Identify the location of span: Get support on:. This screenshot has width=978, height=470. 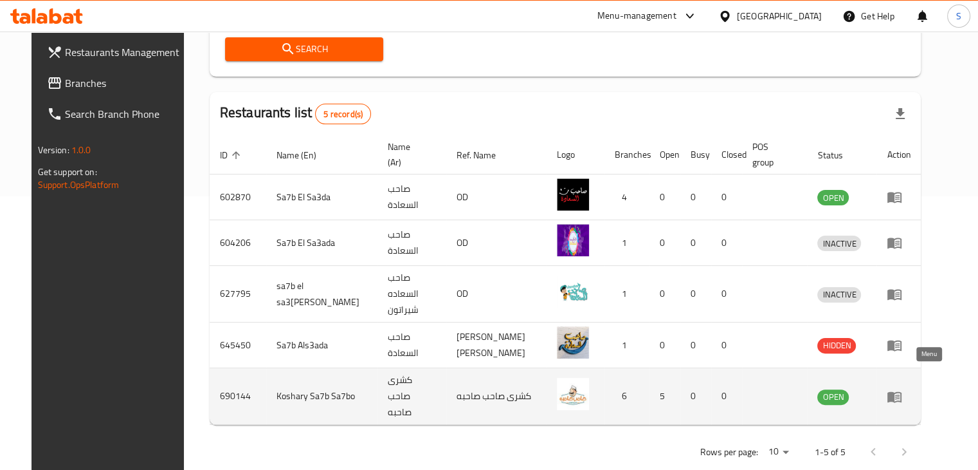
(68, 172).